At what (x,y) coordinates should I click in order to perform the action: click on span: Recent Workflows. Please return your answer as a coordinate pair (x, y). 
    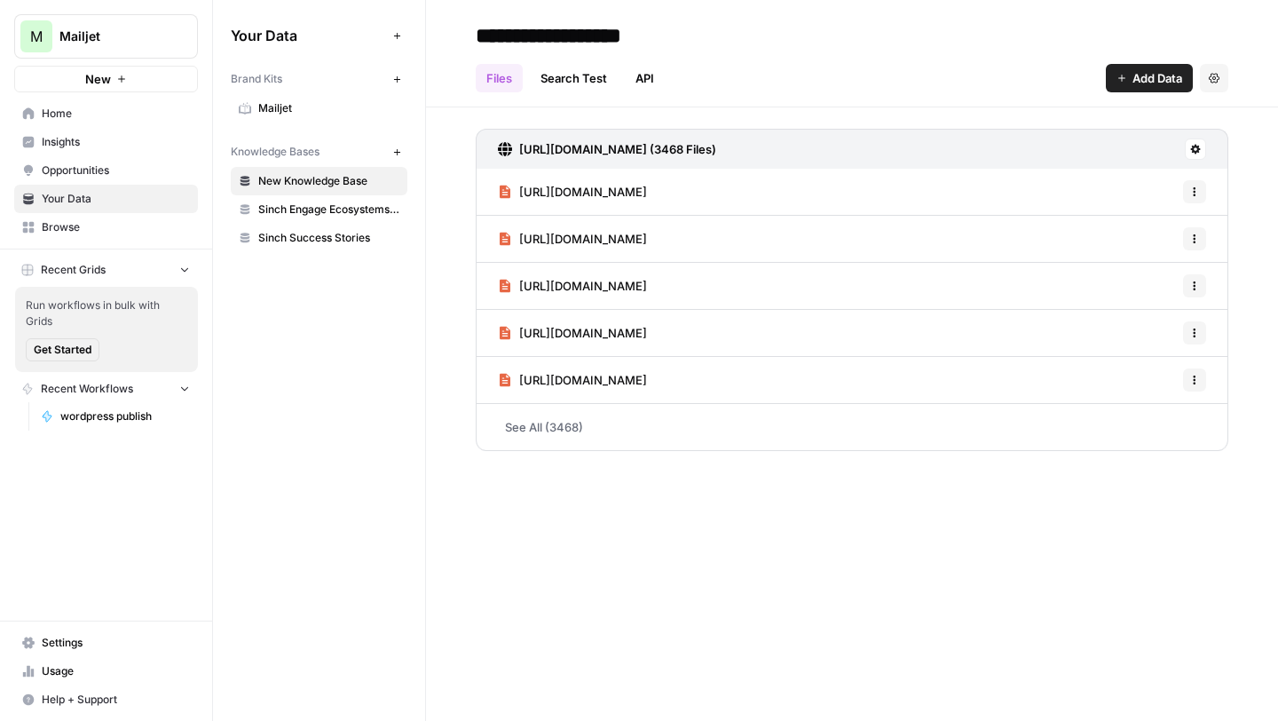
    Looking at the image, I should click on (87, 389).